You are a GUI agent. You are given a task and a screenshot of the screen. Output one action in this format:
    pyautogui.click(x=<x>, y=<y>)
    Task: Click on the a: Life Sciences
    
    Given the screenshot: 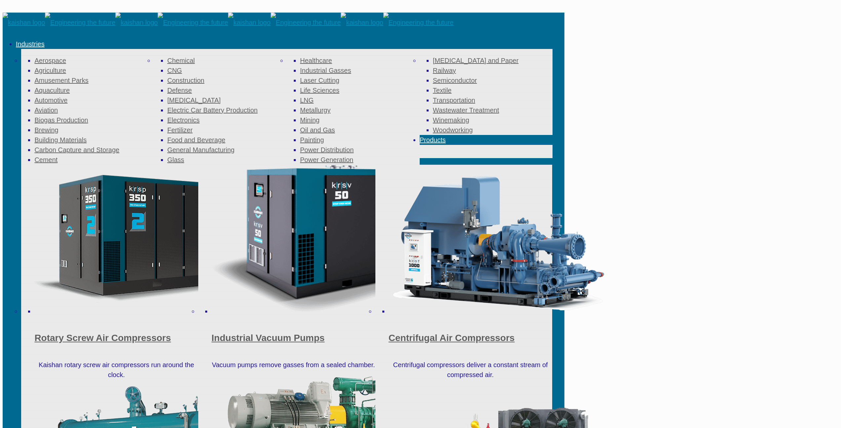 What is the action you would take?
    pyautogui.click(x=320, y=90)
    